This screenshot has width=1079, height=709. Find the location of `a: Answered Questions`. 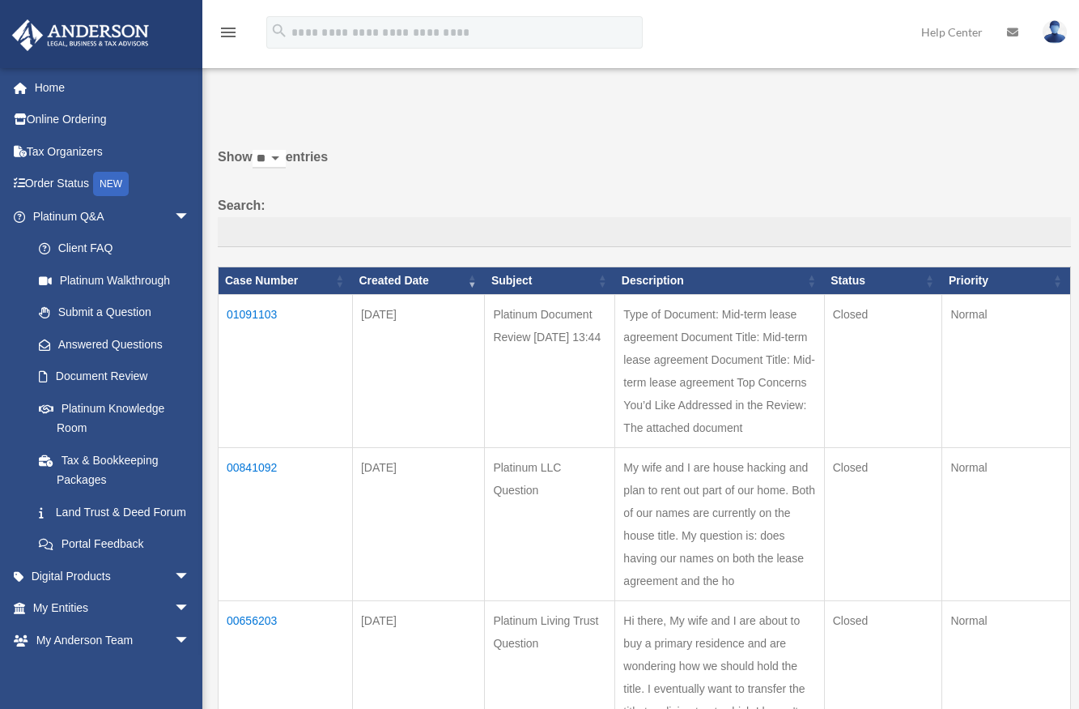

a: Answered Questions is located at coordinates (110, 344).